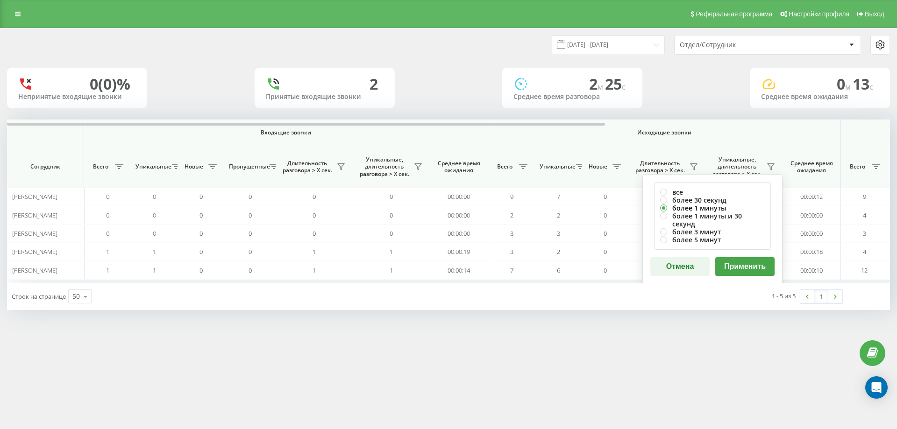 Image resolution: width=897 pixels, height=429 pixels. What do you see at coordinates (558, 270) in the screenshot?
I see `span: 6` at bounding box center [558, 270].